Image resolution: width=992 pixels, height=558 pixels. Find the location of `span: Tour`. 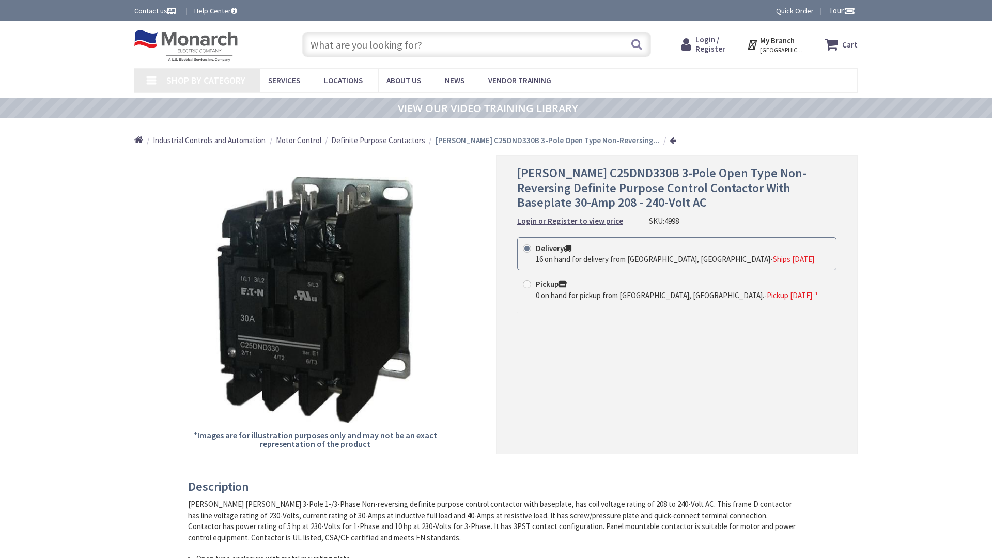

span: Tour is located at coordinates (841, 10).